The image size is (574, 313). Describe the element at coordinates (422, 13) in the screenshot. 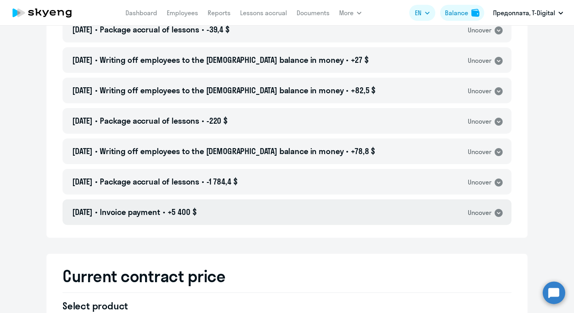

I see `button: EN` at that location.